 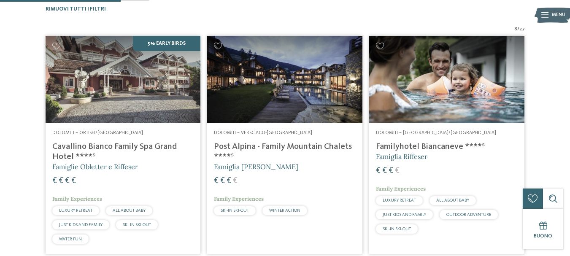 What do you see at coordinates (469, 215) in the screenshot?
I see `span: OUTDOOR ADVENTURE` at bounding box center [469, 215].